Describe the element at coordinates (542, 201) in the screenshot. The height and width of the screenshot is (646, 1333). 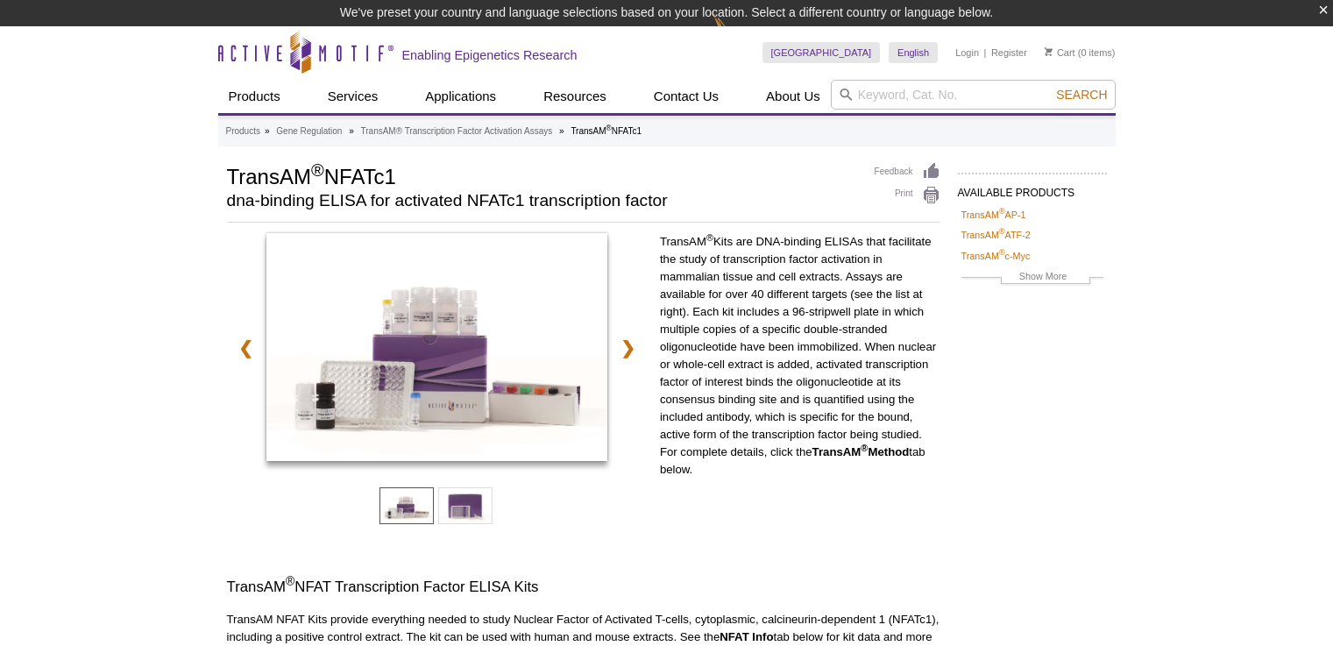
I see `h2: dna-binding ELISA for activated NFATc1 transcription factor` at that location.